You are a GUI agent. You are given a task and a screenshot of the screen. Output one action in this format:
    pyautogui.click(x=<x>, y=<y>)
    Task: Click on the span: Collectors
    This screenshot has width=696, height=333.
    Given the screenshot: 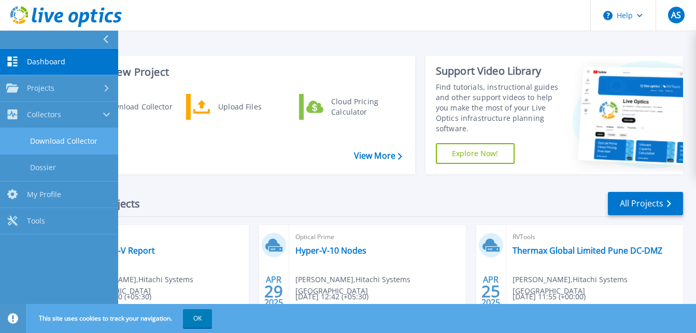 What is the action you would take?
    pyautogui.click(x=44, y=115)
    